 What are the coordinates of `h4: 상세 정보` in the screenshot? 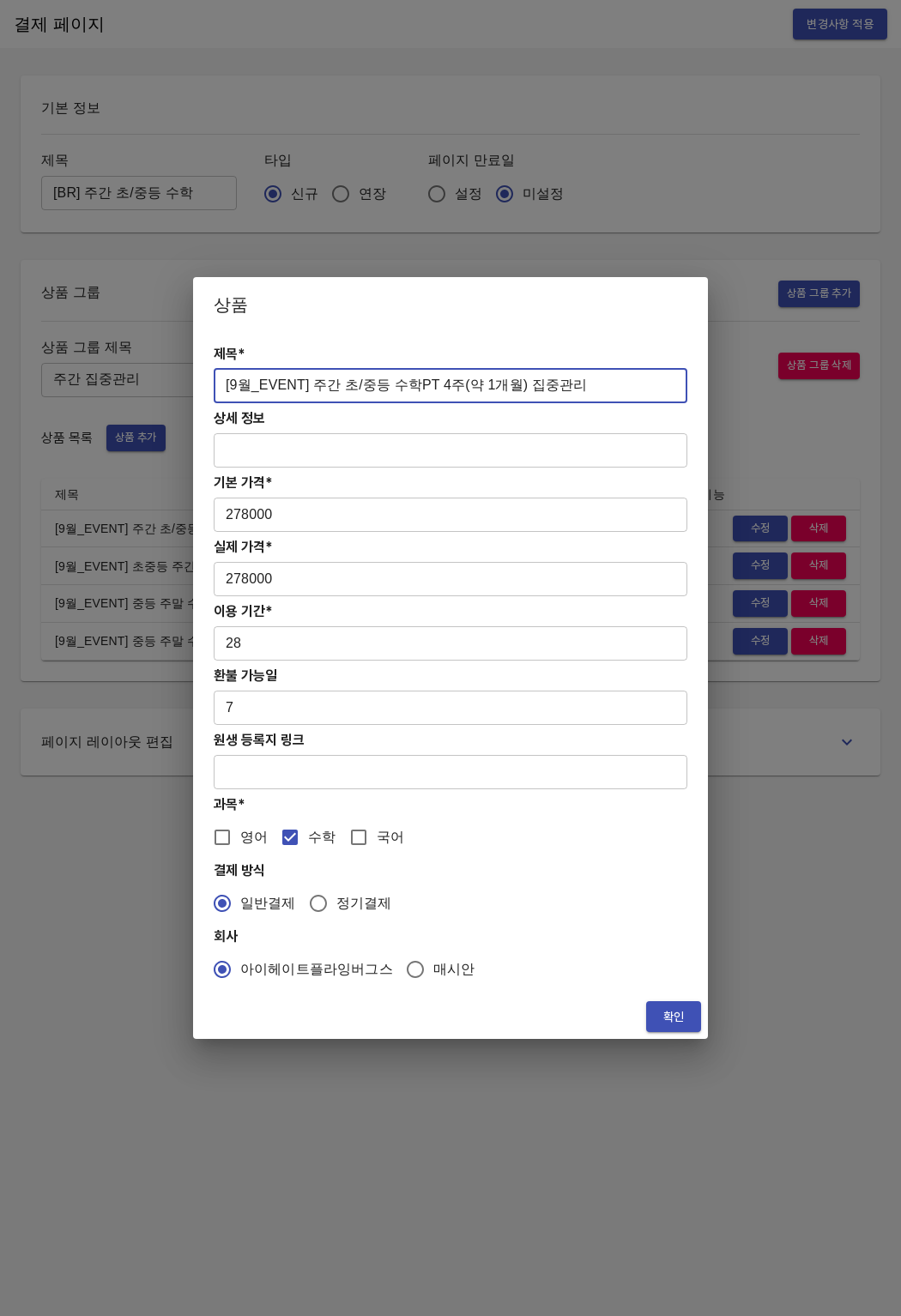 It's located at (450, 418).